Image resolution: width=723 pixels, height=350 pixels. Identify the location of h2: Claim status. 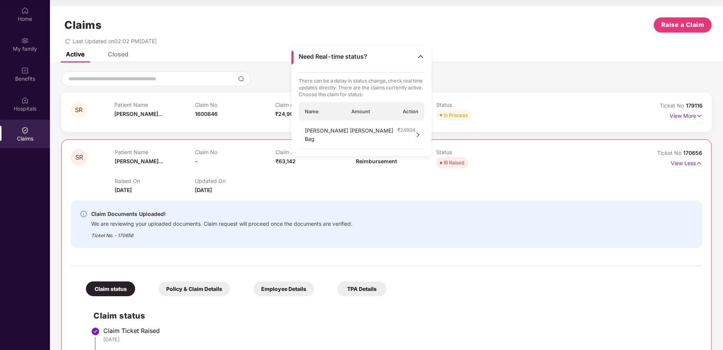
(394, 315).